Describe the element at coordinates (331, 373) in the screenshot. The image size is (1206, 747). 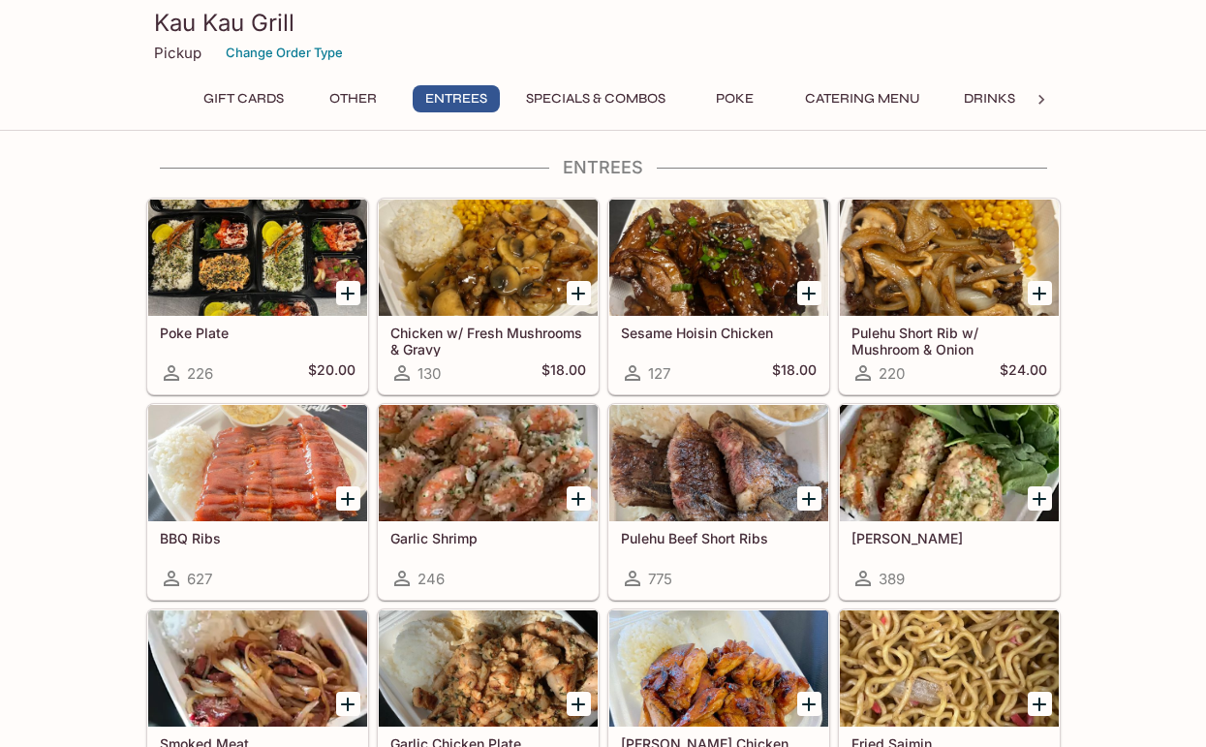
I see `h5: $20.00` at that location.